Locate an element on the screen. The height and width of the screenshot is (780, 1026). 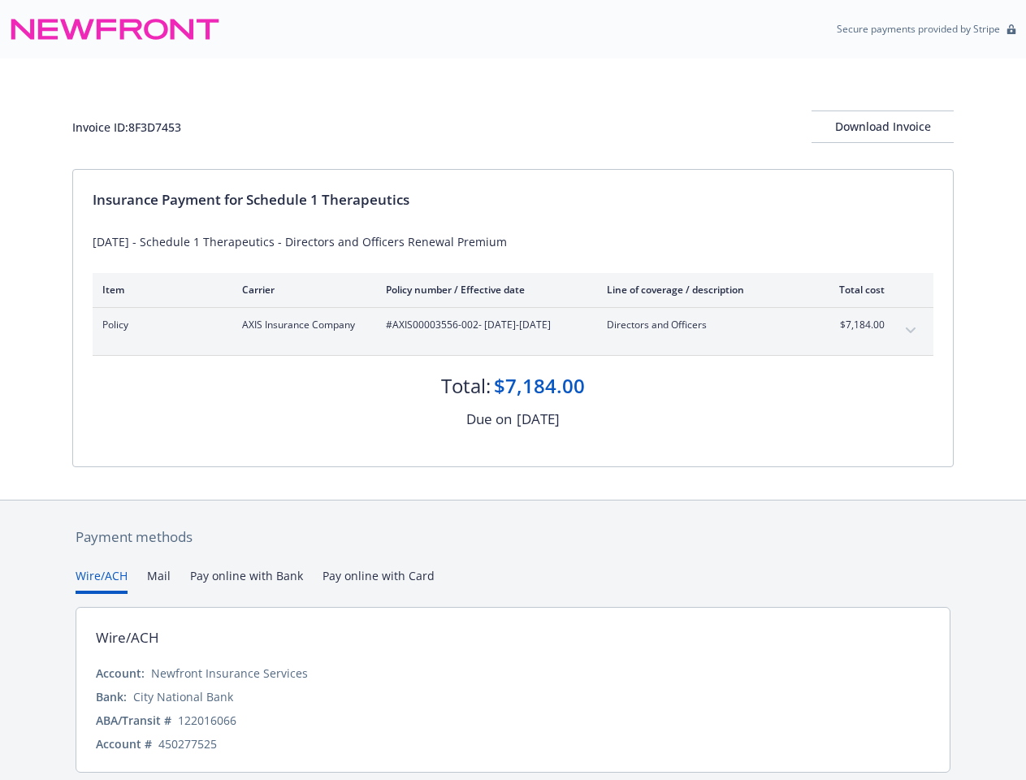
div: Payment methods is located at coordinates (513, 537).